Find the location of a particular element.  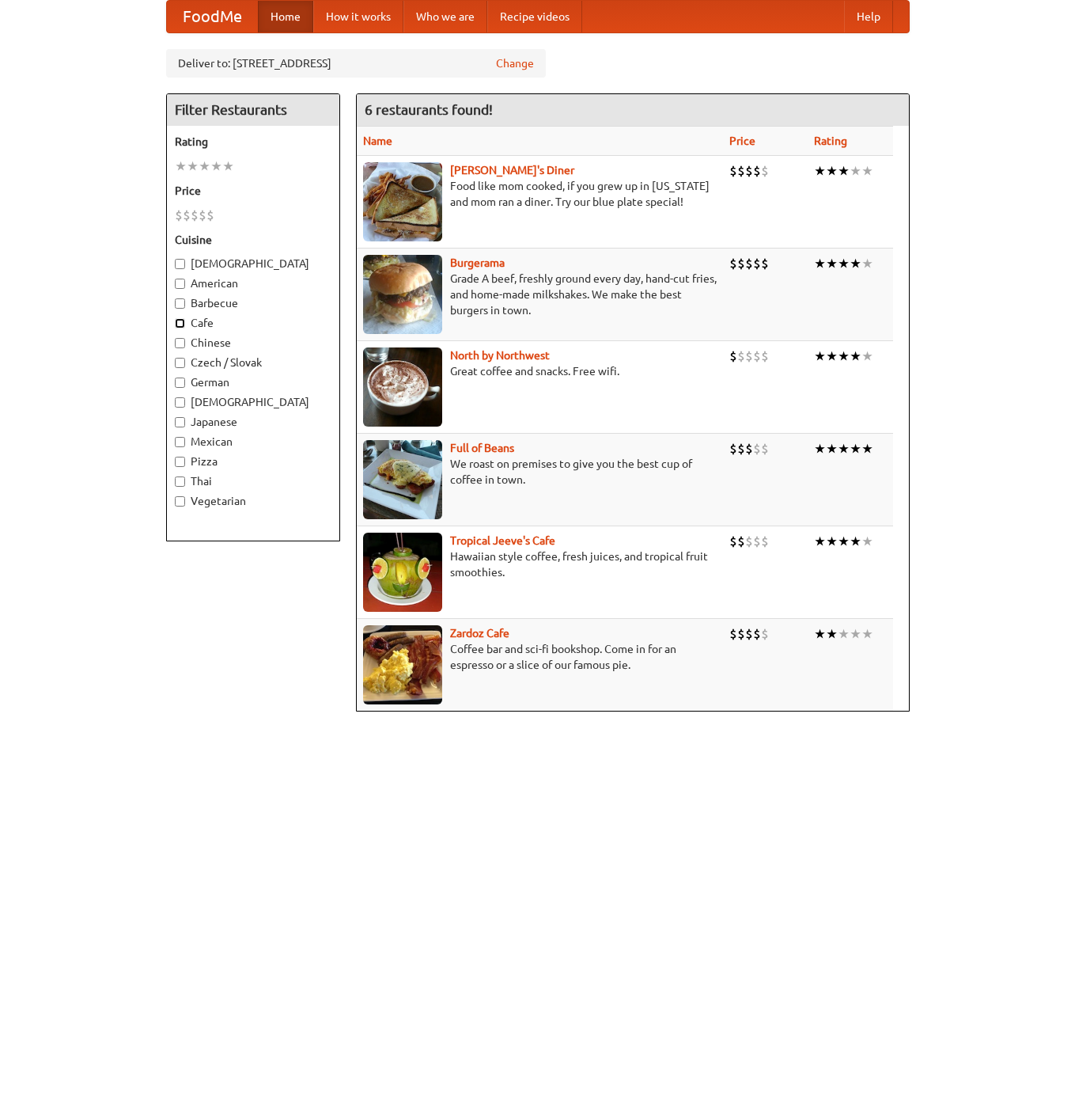

input: Barbecue is located at coordinates (179, 303).